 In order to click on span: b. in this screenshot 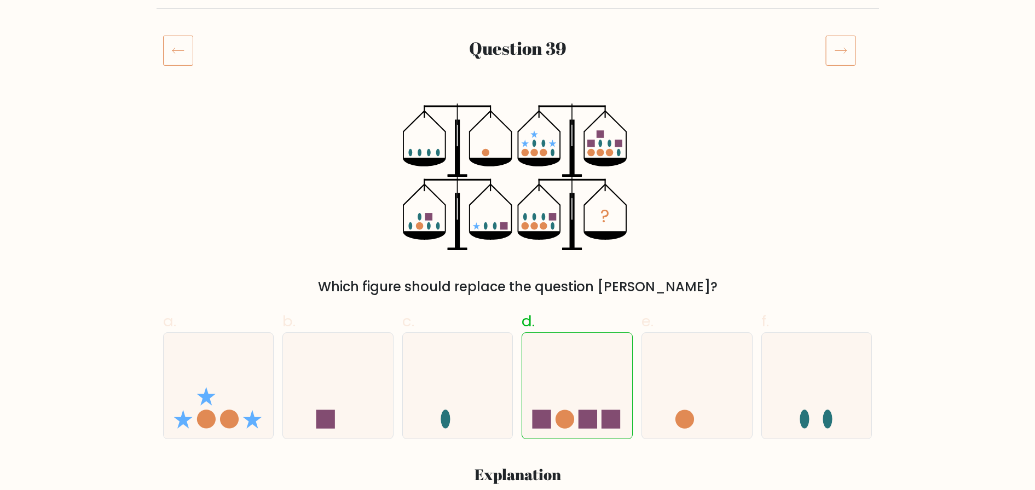, I will do `click(289, 321)`.